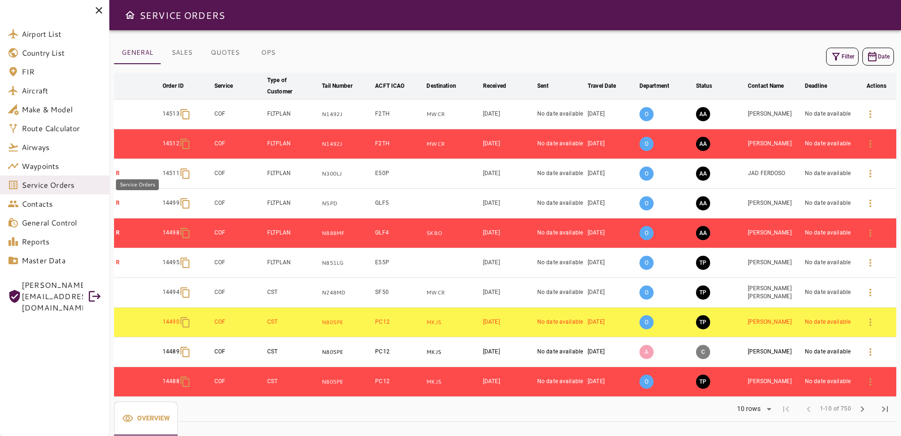 The height and width of the screenshot is (436, 901). Describe the element at coordinates (62, 53) in the screenshot. I see `span: Country List` at that location.